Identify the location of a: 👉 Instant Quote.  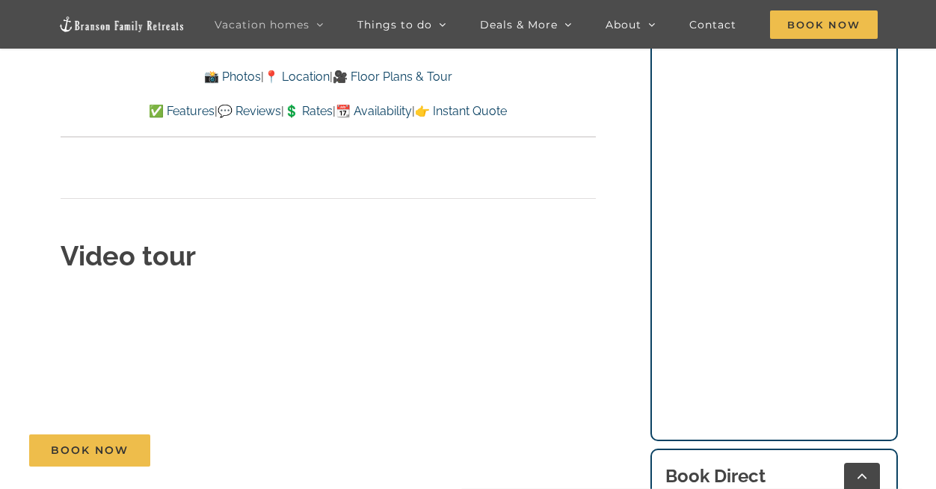
(461, 111).